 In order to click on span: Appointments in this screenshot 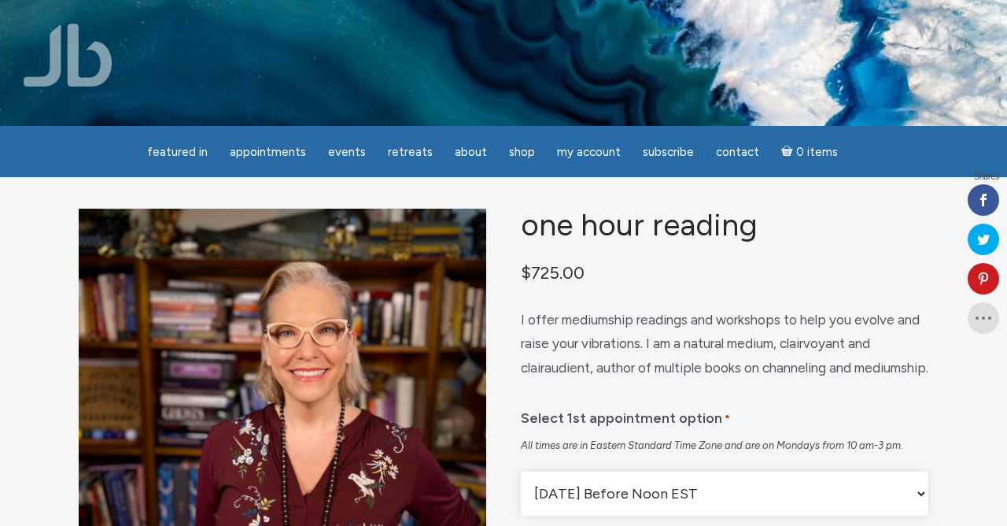, I will do `click(267, 152)`.